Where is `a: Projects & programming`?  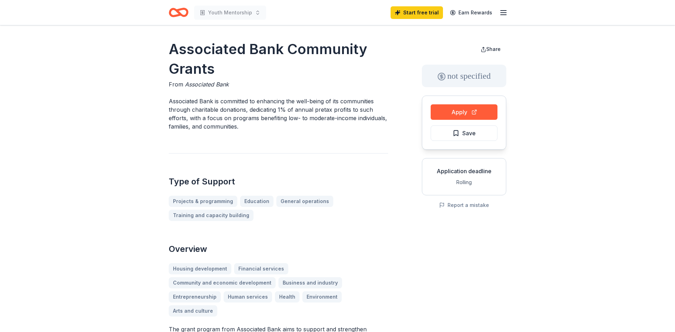
a: Projects & programming is located at coordinates (203, 202).